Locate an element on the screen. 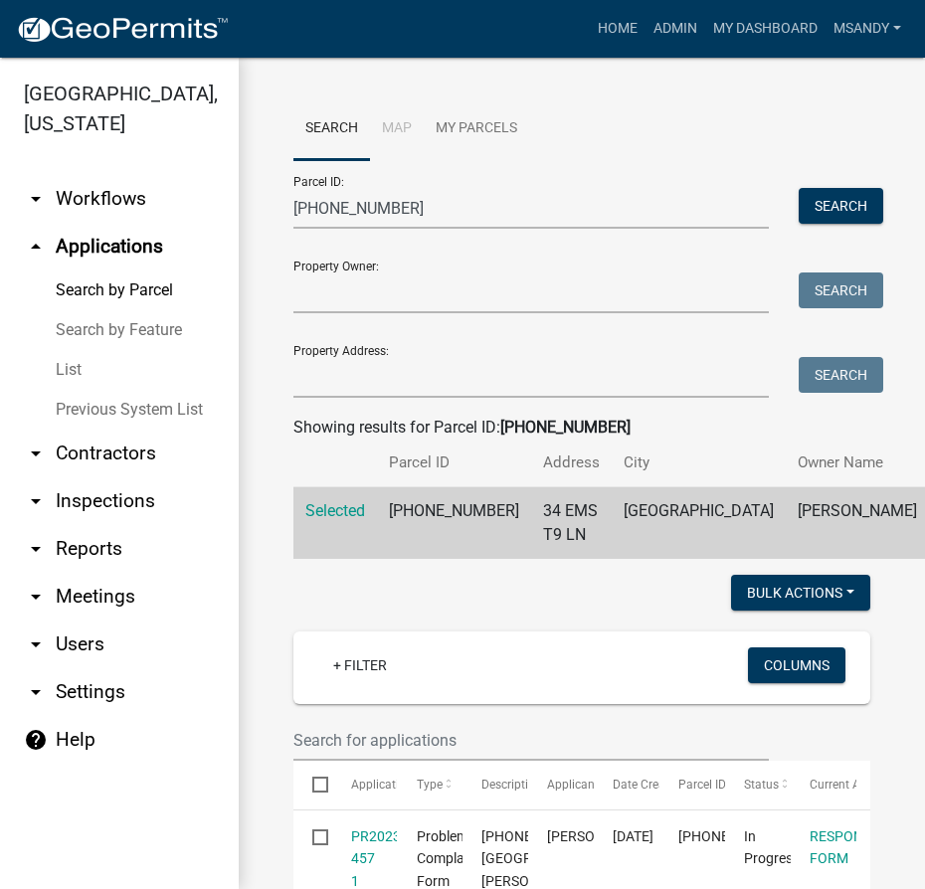  datatable-header-cell: Applicant is located at coordinates (561, 785).